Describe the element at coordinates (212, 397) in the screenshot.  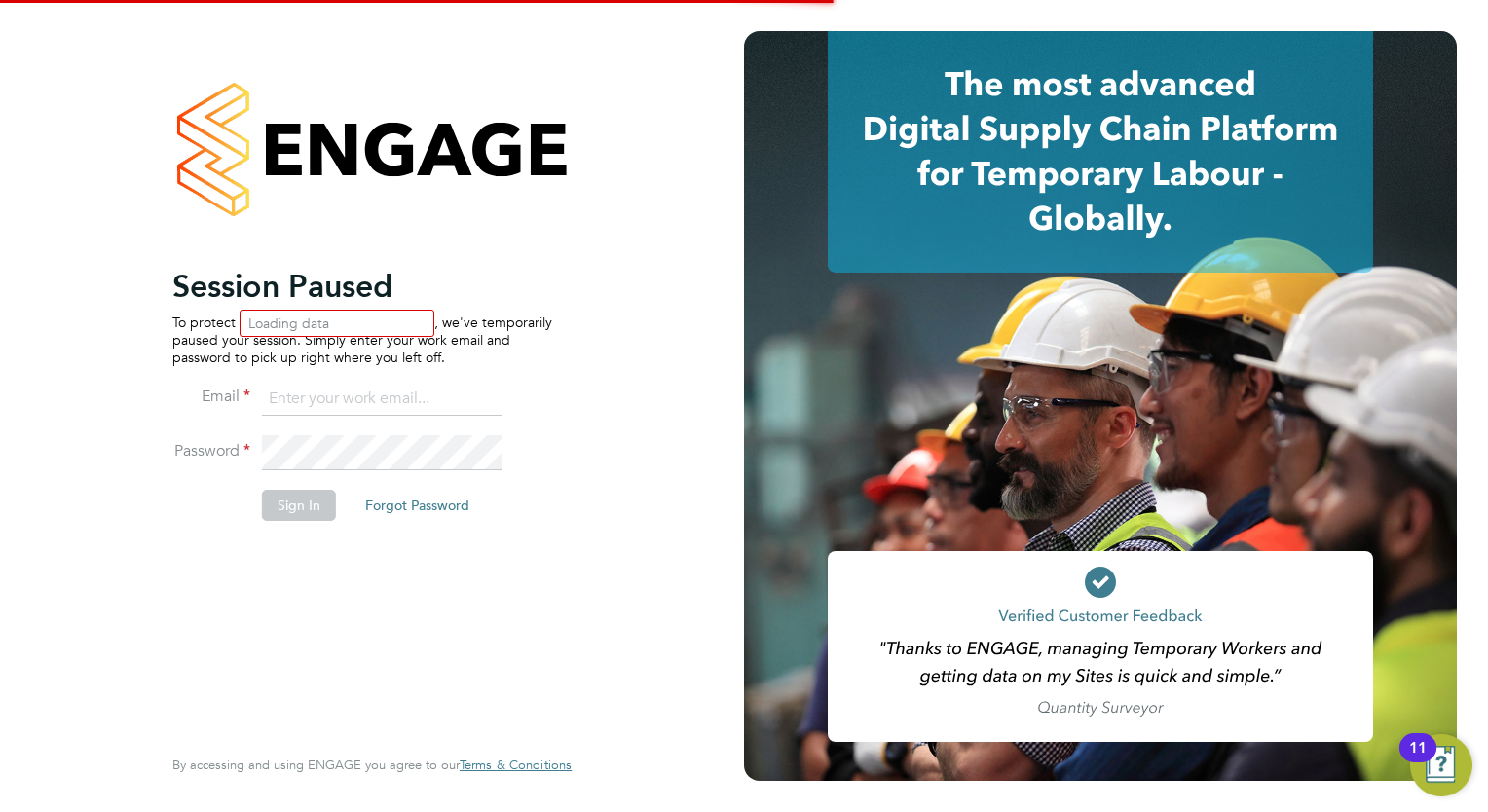
I see `label: Email` at that location.